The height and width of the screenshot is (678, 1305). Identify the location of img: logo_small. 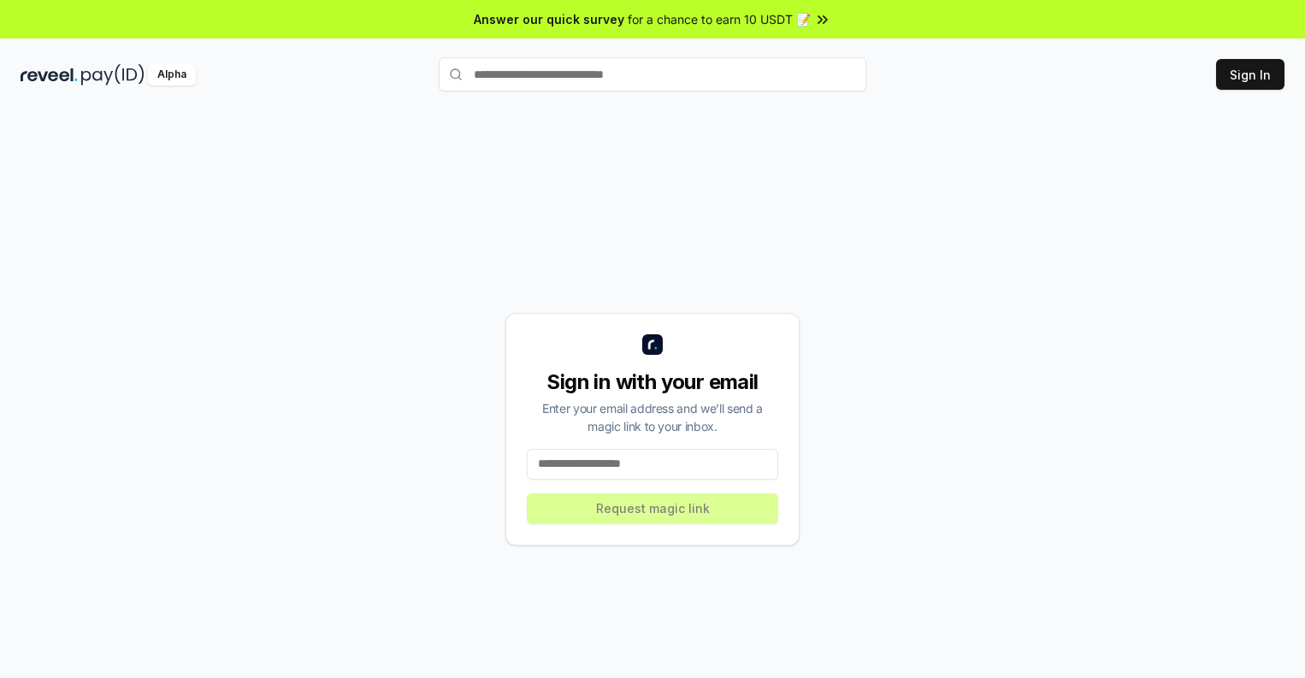
(653, 345).